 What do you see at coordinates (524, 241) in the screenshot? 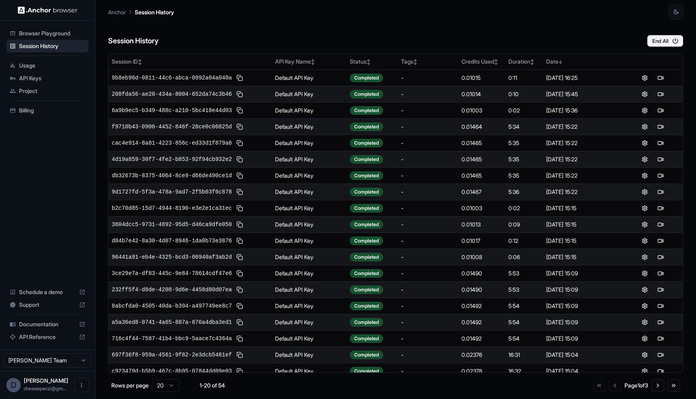
I see `div: 0:12` at bounding box center [524, 241].